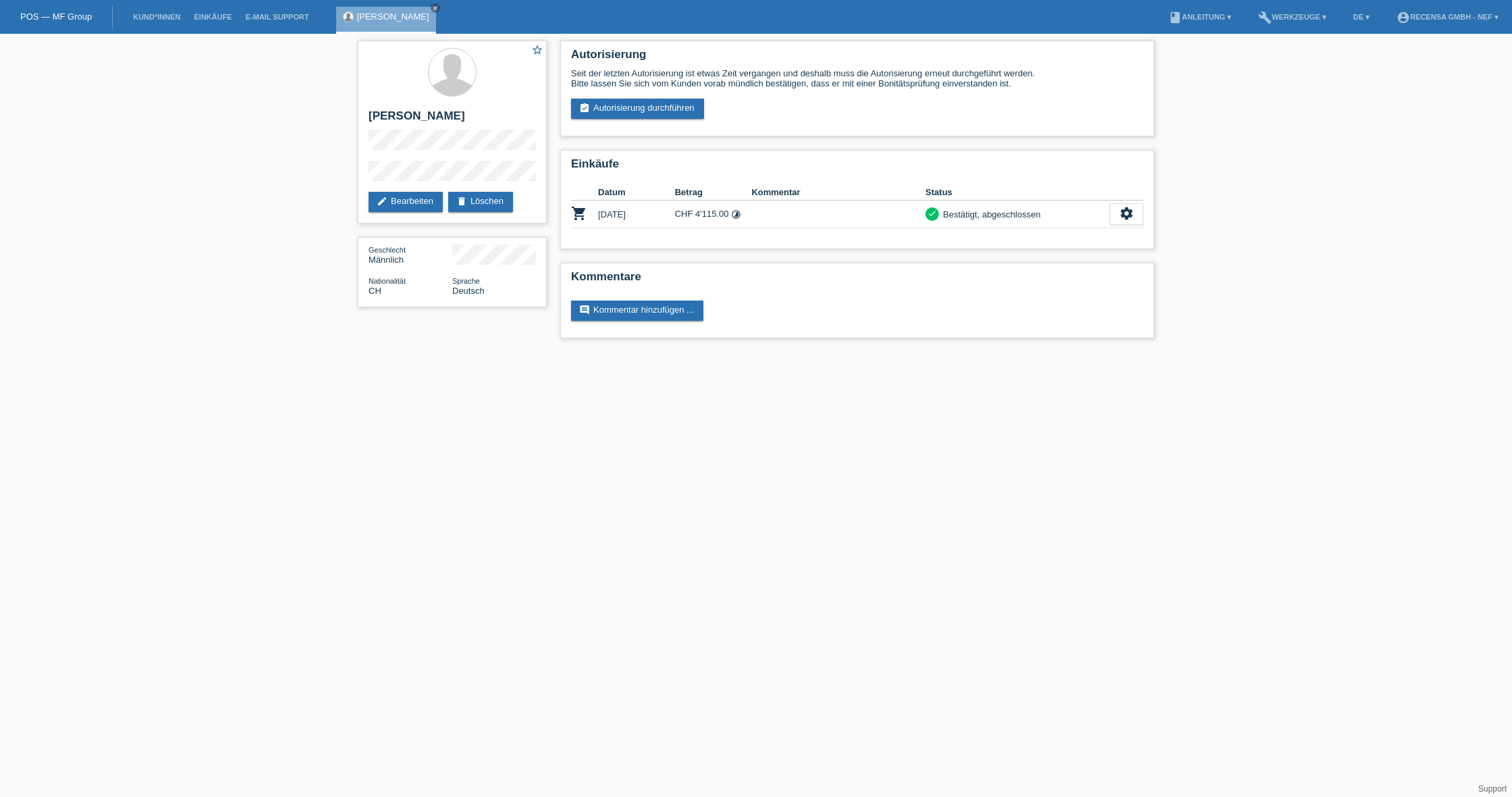 The height and width of the screenshot is (797, 1512). Describe the element at coordinates (436, 8) in the screenshot. I see `i: close` at that location.